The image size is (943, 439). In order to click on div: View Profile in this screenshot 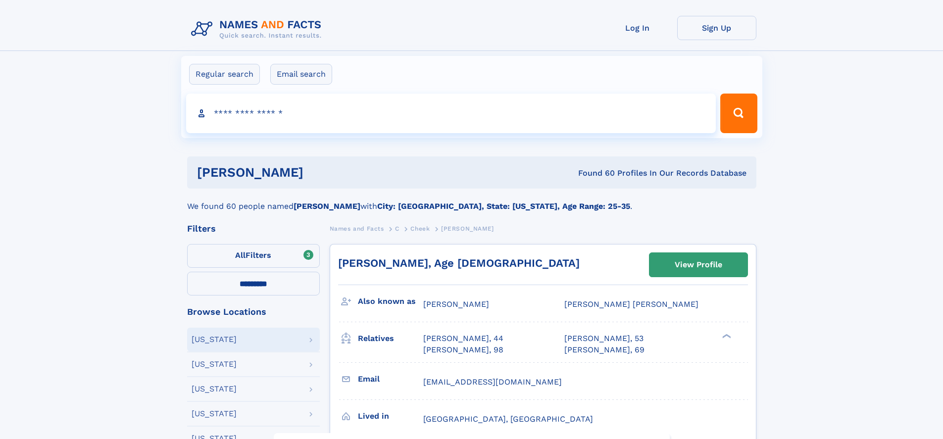, I will do `click(699, 265)`.